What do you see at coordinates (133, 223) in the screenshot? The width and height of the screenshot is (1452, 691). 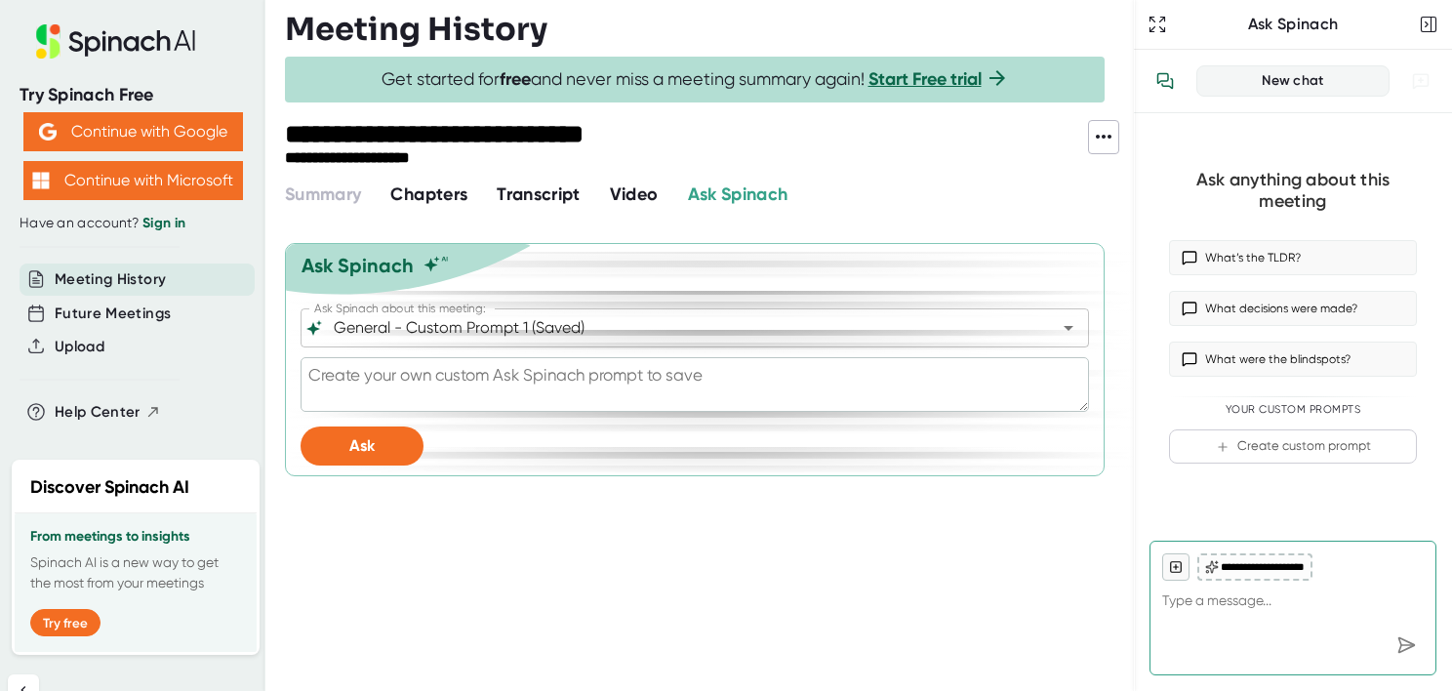 I see `div: Have an account?` at bounding box center [133, 223].